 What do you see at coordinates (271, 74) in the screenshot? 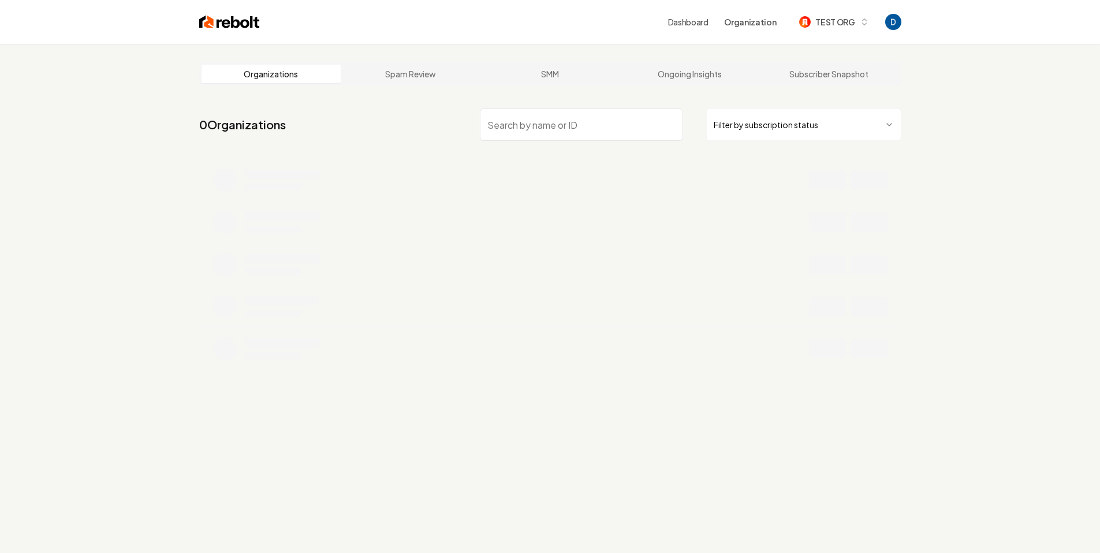
I see `a: Organizations` at bounding box center [271, 74].